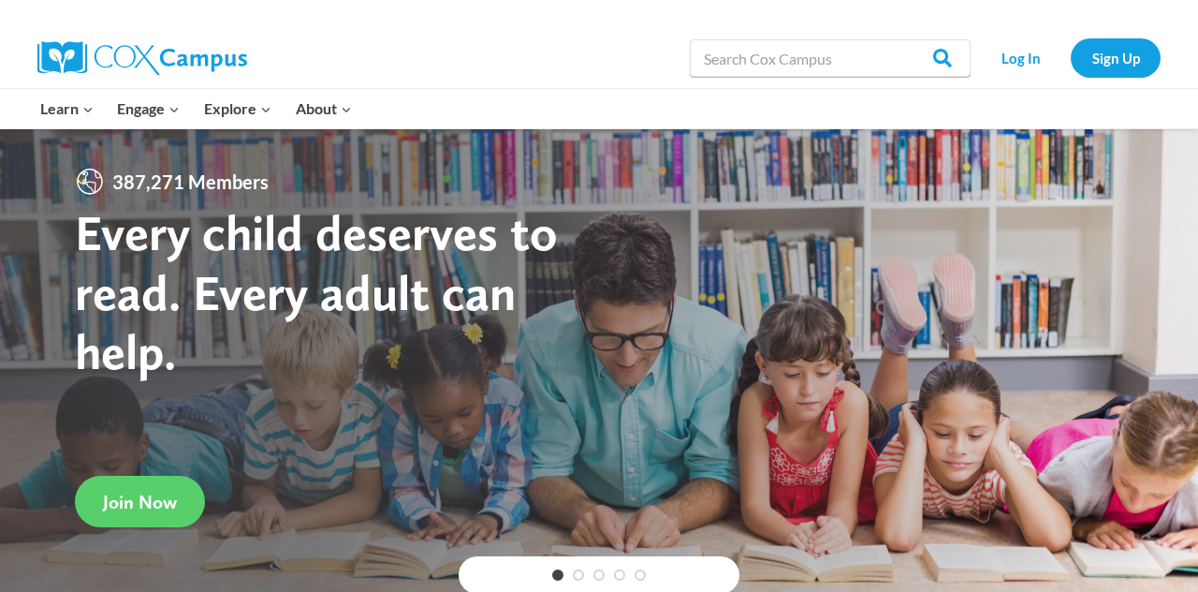  I want to click on span: Engage, so click(148, 109).